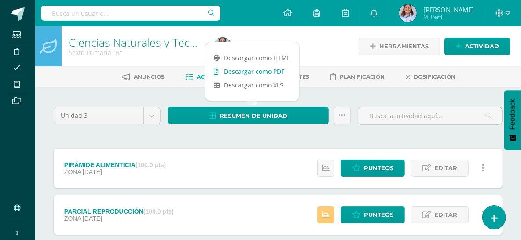  Describe the element at coordinates (513, 120) in the screenshot. I see `button: Feedback - Mostrar encuesta` at that location.